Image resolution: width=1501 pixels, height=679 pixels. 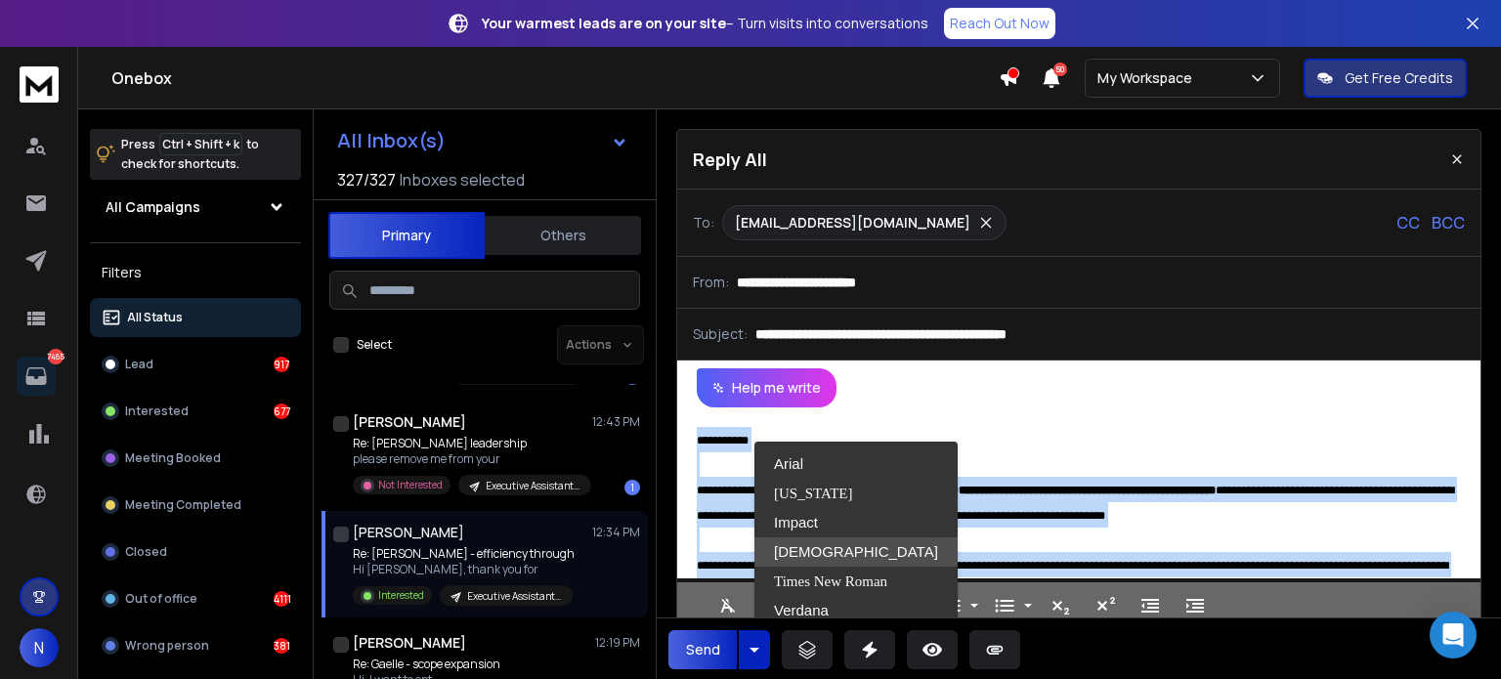 I want to click on span: N, so click(x=39, y=648).